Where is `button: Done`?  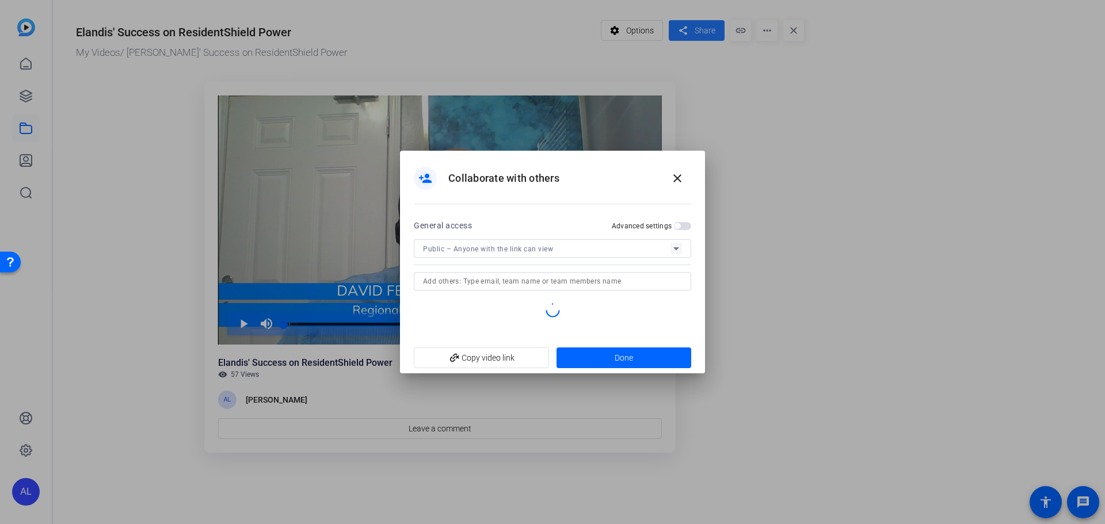
button: Done is located at coordinates (624, 358).